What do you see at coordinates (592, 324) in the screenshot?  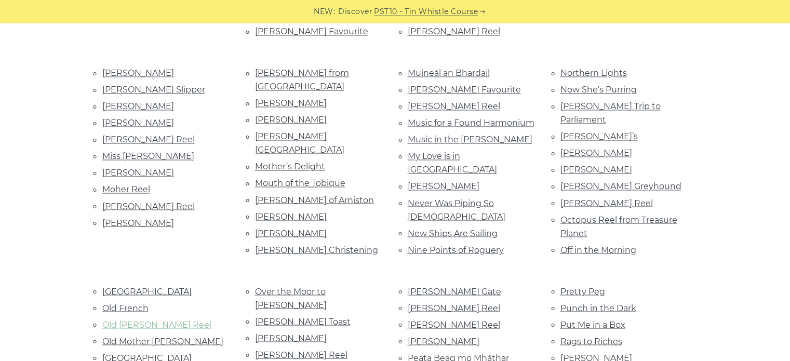 I see `a: Put Me in a Box` at bounding box center [592, 324].